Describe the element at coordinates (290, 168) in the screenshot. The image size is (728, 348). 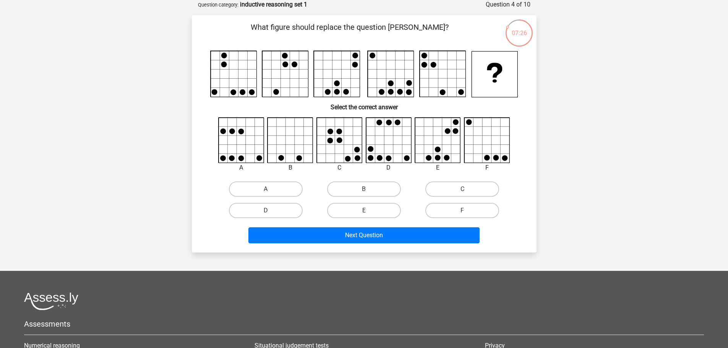
I see `div: B` at that location.